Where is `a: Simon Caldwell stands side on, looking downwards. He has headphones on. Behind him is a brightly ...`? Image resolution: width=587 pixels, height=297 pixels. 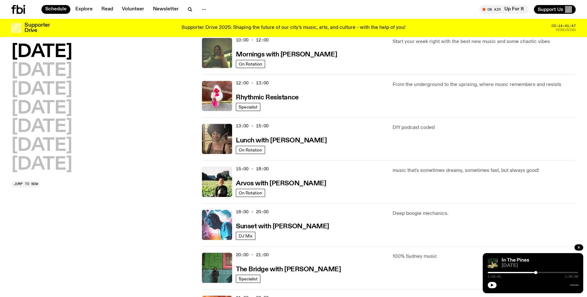 a: Simon Caldwell stands side on, looking downwards. He has headphones on. Behind him is a brightly ... is located at coordinates (217, 225).